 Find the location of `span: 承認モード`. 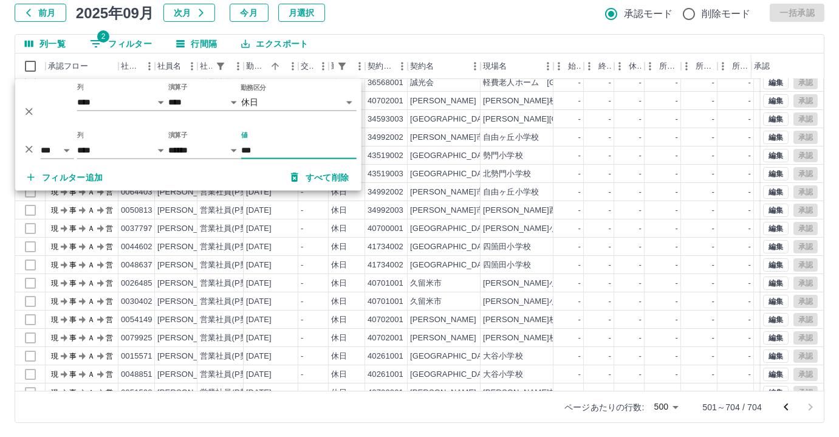

span: 承認モード is located at coordinates (648, 14).